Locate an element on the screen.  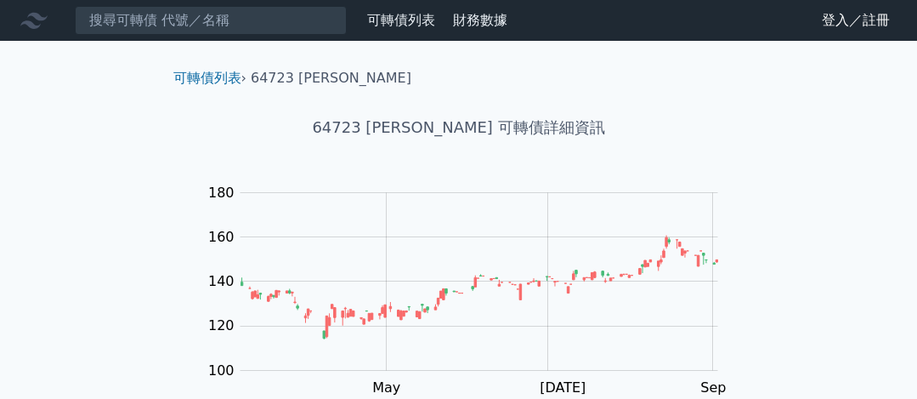
tspan: Sep is located at coordinates (713, 387).